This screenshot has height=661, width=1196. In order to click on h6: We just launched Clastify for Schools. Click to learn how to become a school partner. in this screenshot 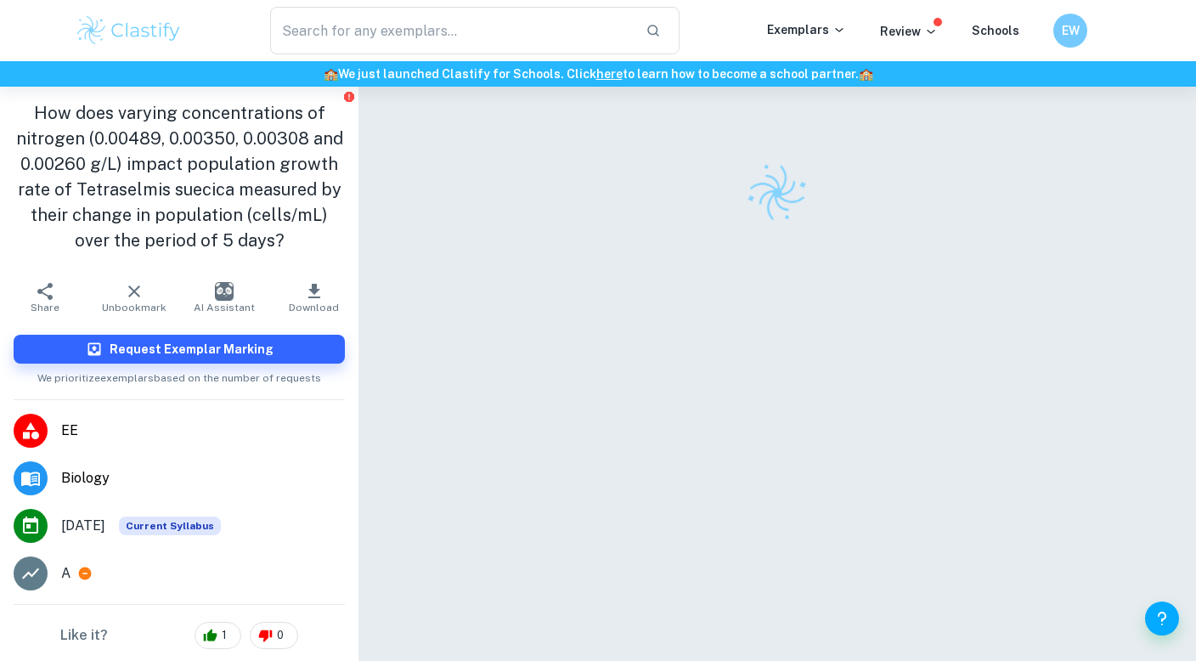, I will do `click(598, 74)`.